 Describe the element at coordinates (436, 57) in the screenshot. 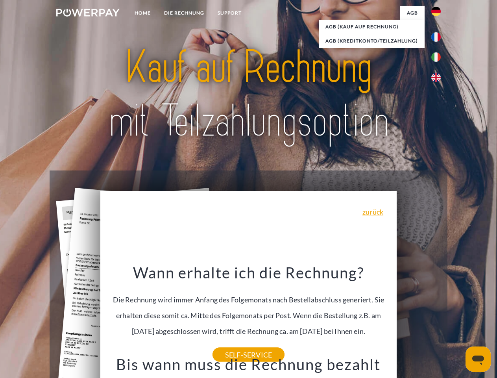

I see `img: it` at that location.